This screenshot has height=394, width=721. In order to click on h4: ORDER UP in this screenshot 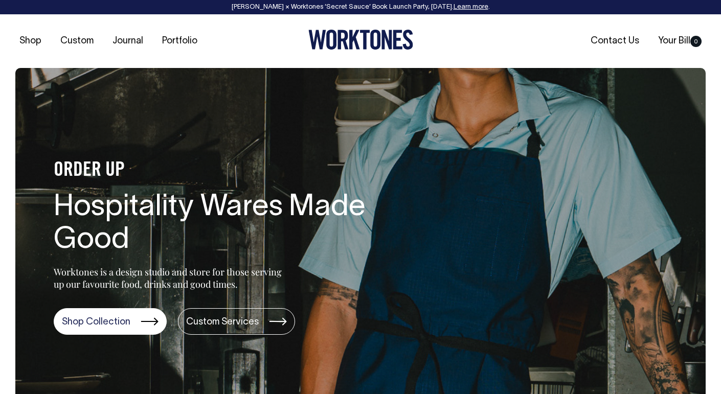, I will do `click(217, 171)`.